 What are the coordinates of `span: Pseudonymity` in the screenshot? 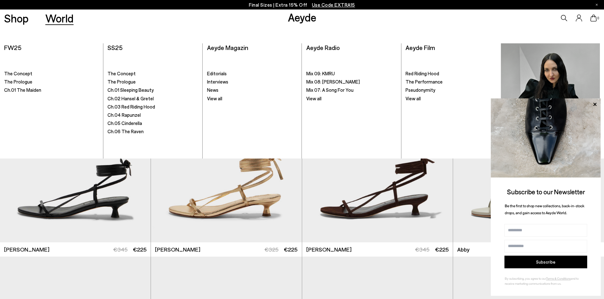 It's located at (420, 90).